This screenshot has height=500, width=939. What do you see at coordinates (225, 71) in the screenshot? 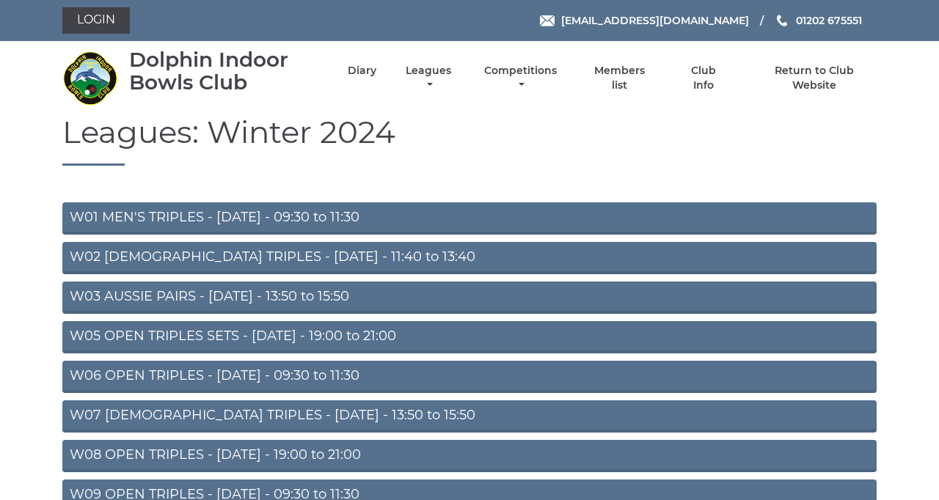
I see `div: Dolphin Indoor Bowls Club` at bounding box center [225, 71].